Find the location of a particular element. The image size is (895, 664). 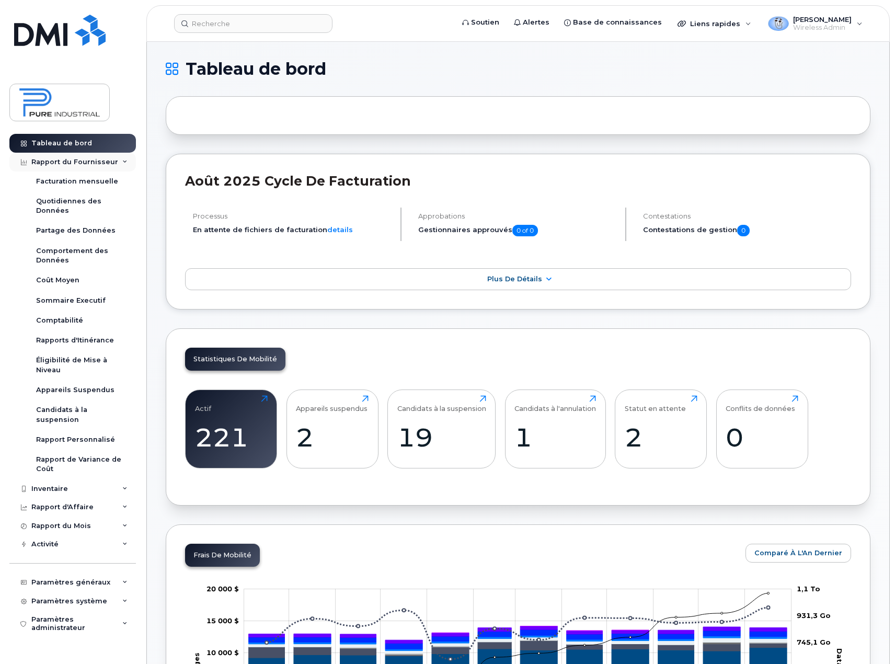

tspan: 931,3 Go is located at coordinates (813, 615).